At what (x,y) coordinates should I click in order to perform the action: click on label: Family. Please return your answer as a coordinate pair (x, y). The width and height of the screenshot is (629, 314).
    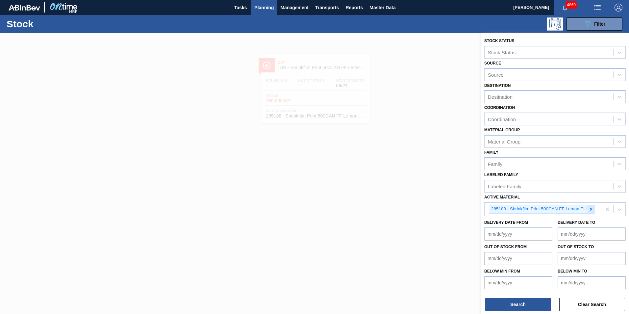
    Looking at the image, I should click on (491, 152).